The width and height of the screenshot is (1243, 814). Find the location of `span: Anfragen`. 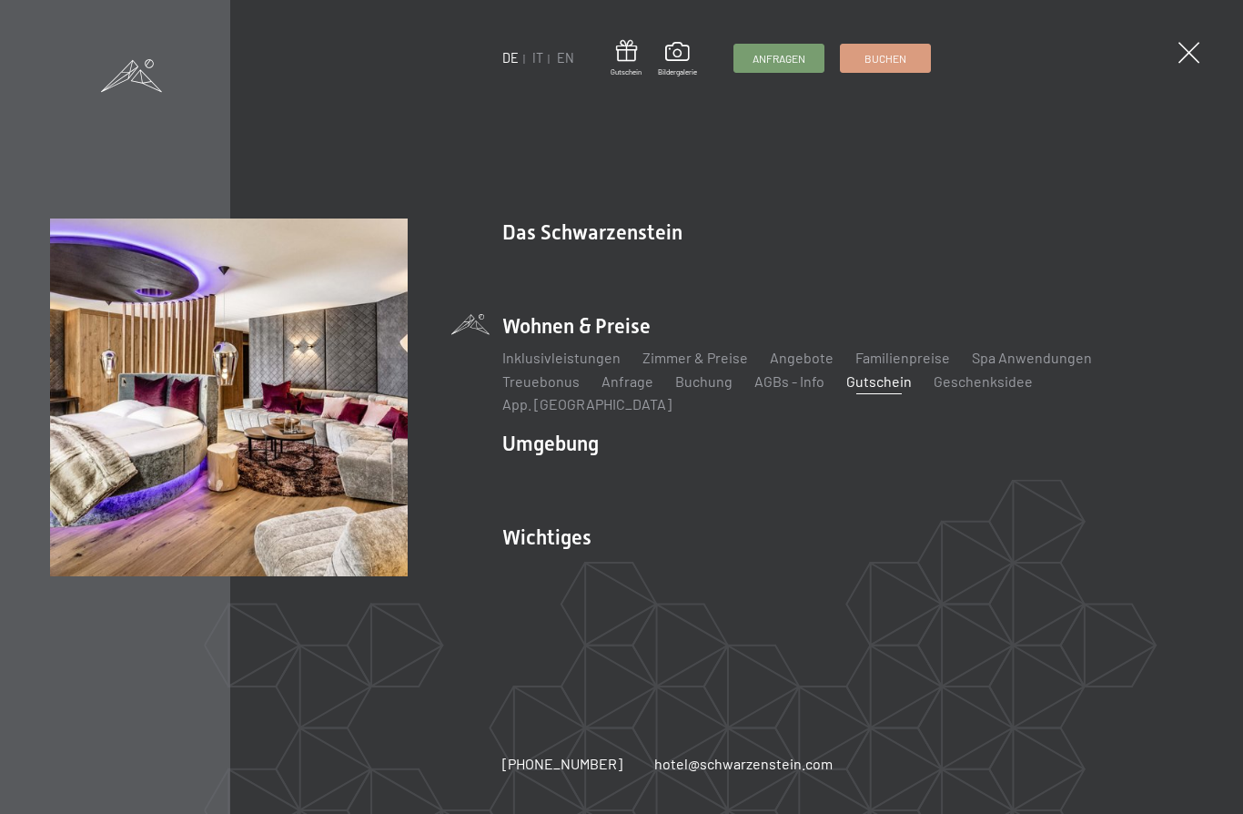

span: Anfragen is located at coordinates (779, 58).